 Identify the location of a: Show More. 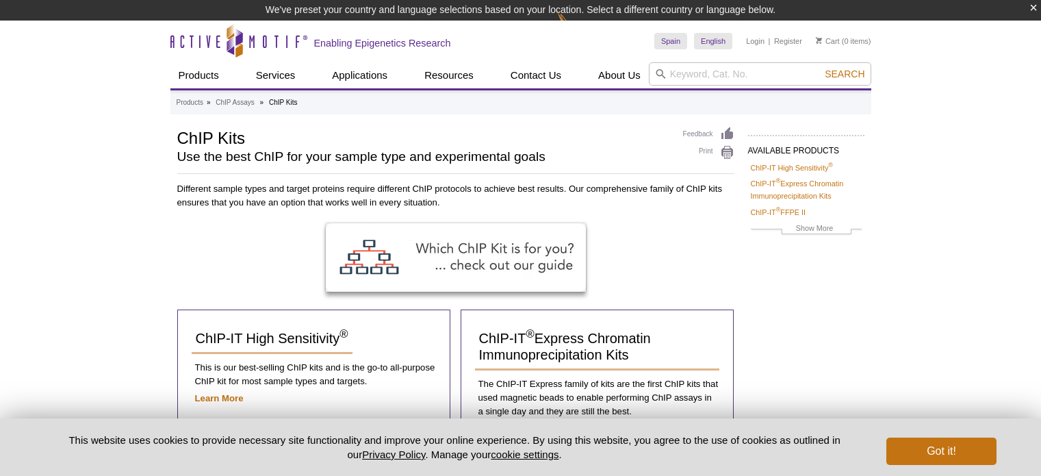
(806, 229).